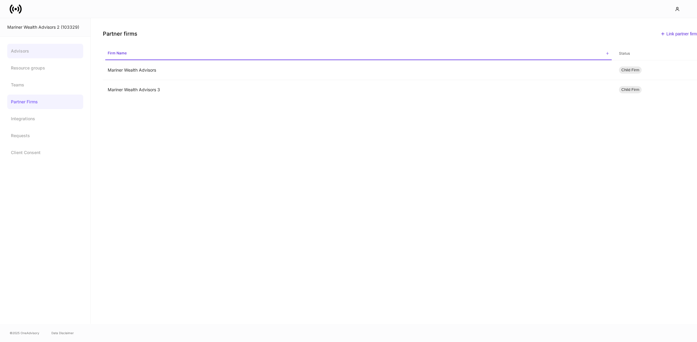  I want to click on div: Link partner firm, so click(678, 34).